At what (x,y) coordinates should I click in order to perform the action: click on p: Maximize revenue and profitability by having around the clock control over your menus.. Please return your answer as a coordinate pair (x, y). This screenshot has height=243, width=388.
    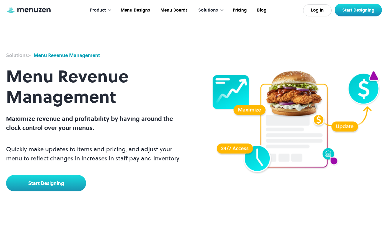
    Looking at the image, I should click on (94, 123).